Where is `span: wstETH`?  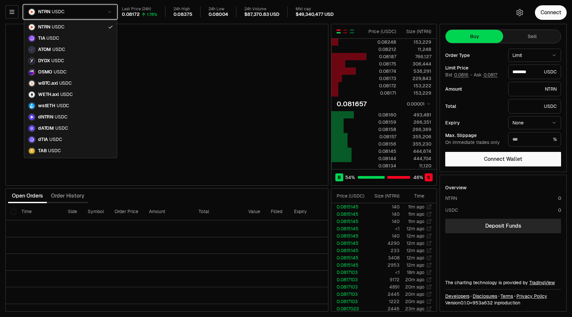
span: wstETH is located at coordinates (47, 106).